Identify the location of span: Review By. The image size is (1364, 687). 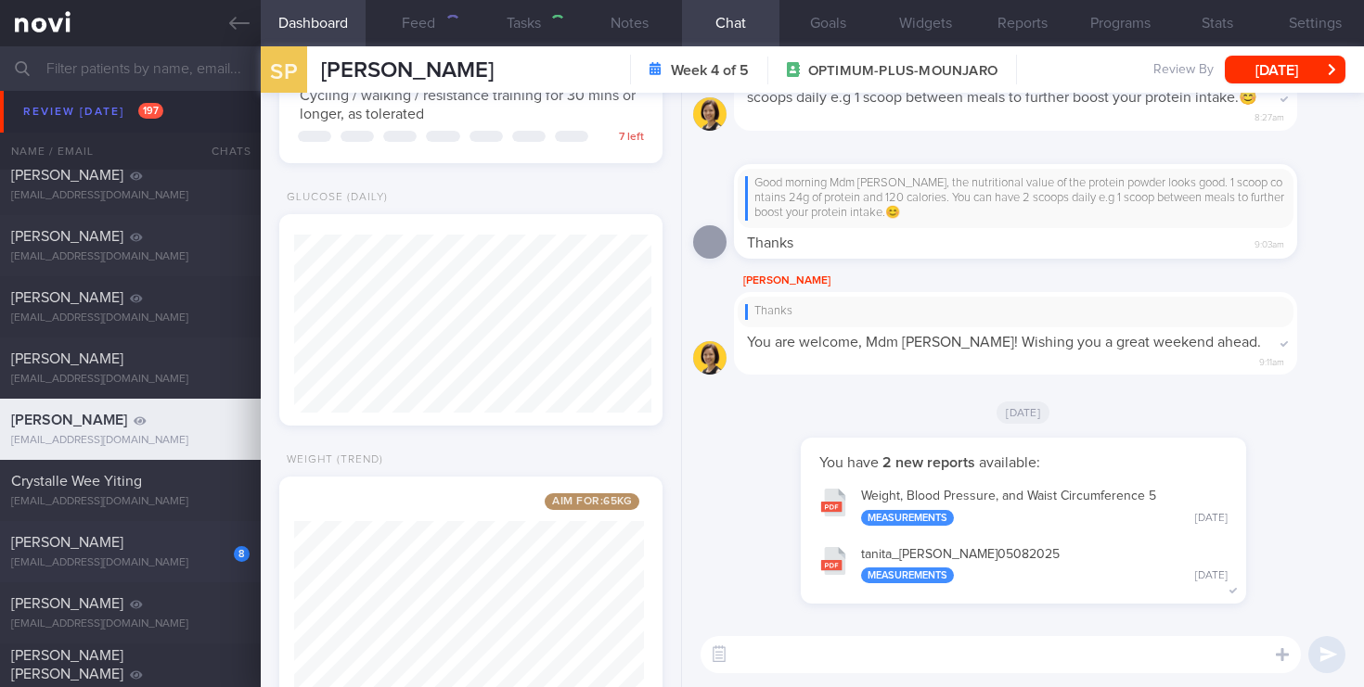
(1183, 71).